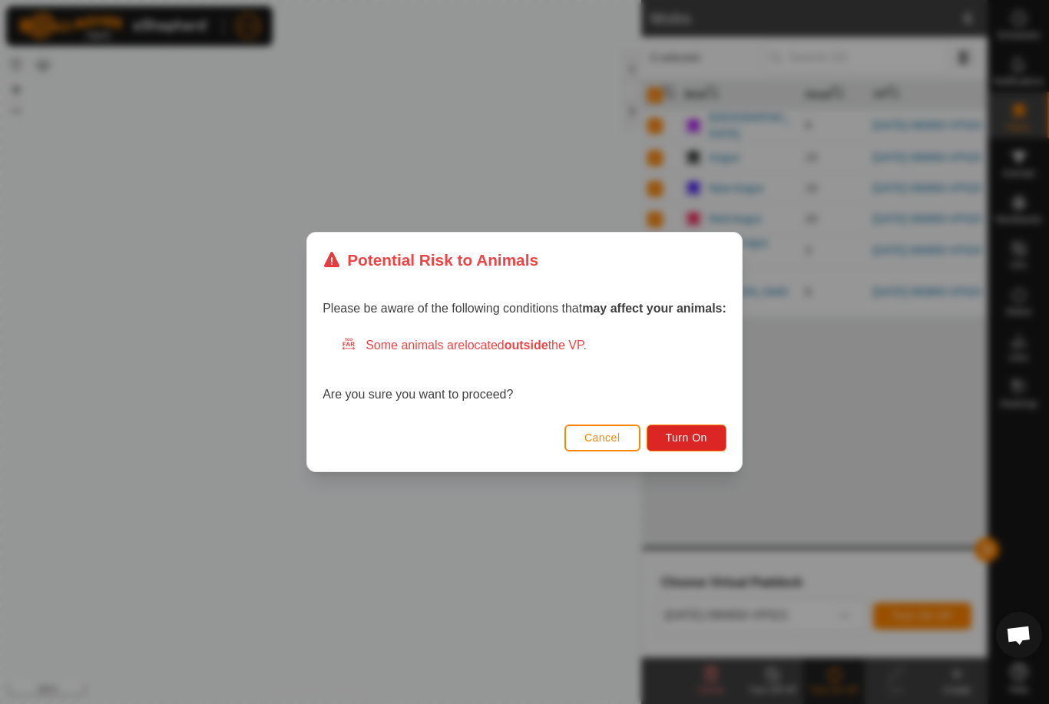 This screenshot has height=704, width=1049. What do you see at coordinates (1019, 635) in the screenshot?
I see `div: Open chat` at bounding box center [1019, 635].